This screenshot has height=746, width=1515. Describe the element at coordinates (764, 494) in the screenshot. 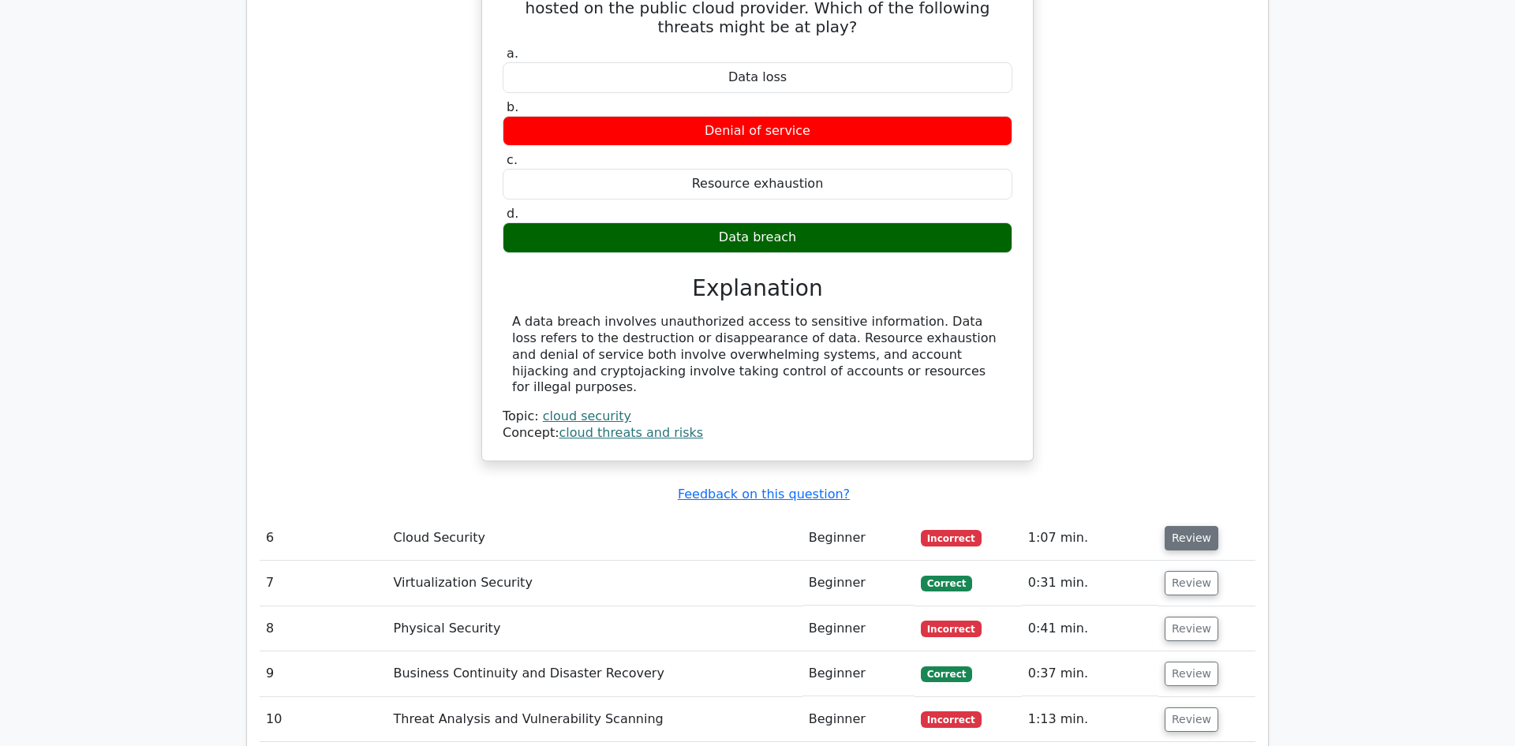

I see `u: Feedback on this question?` at that location.